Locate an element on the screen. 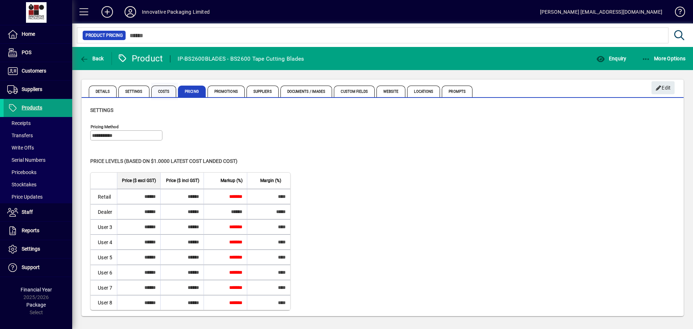 This screenshot has height=329, width=693. span: Home is located at coordinates (28, 34).